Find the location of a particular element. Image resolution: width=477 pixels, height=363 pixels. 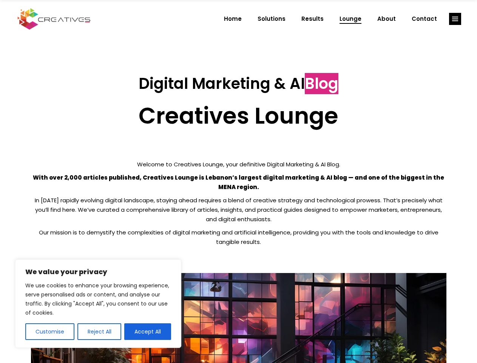

span: Home is located at coordinates (233, 19).